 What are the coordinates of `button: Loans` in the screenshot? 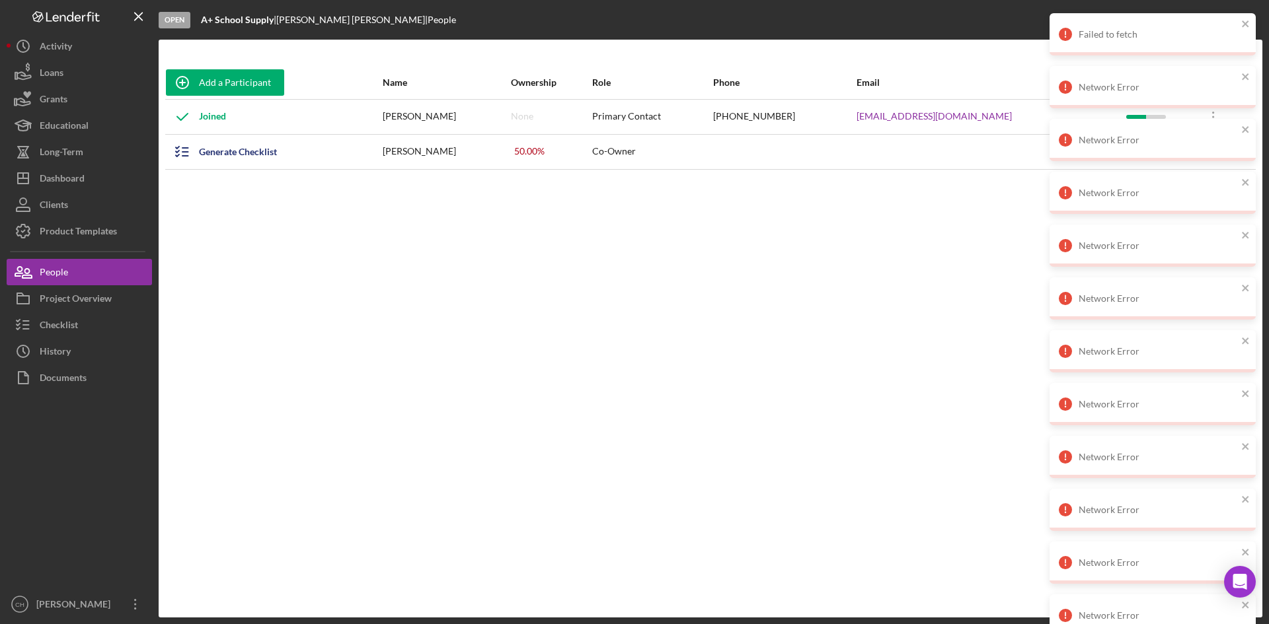 It's located at (79, 73).